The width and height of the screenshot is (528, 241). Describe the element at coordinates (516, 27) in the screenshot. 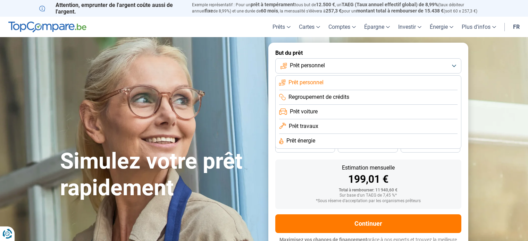

I see `a: fr` at that location.